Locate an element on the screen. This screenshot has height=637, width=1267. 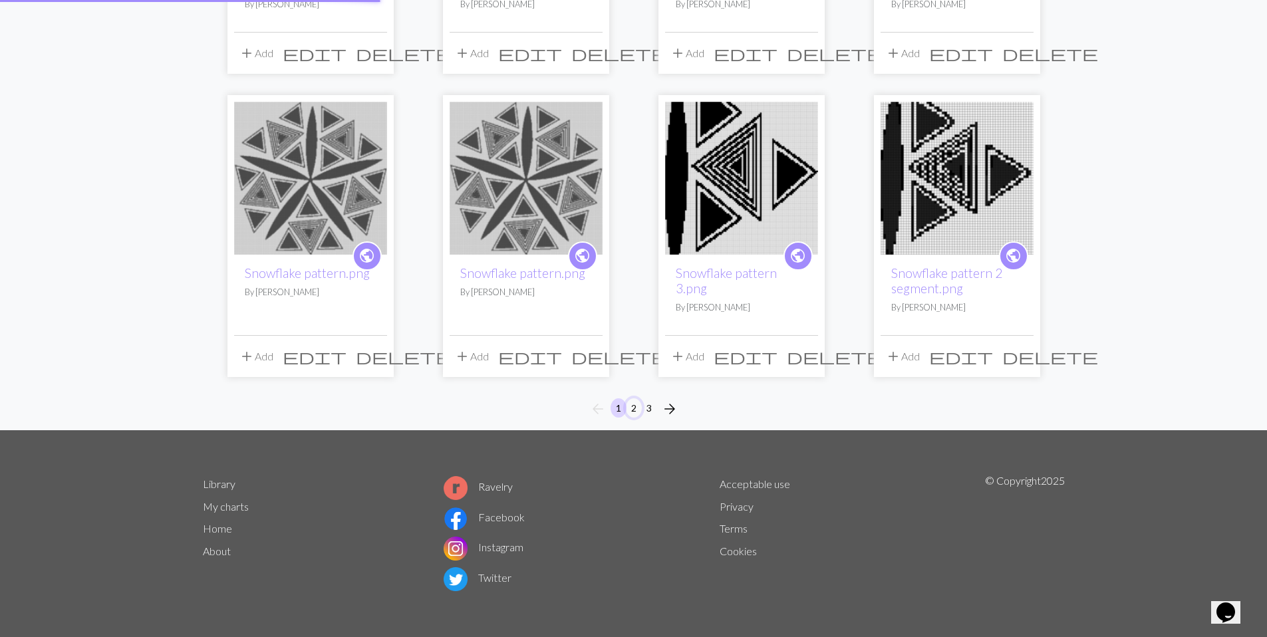
span: arrow_forward is located at coordinates (670, 409).